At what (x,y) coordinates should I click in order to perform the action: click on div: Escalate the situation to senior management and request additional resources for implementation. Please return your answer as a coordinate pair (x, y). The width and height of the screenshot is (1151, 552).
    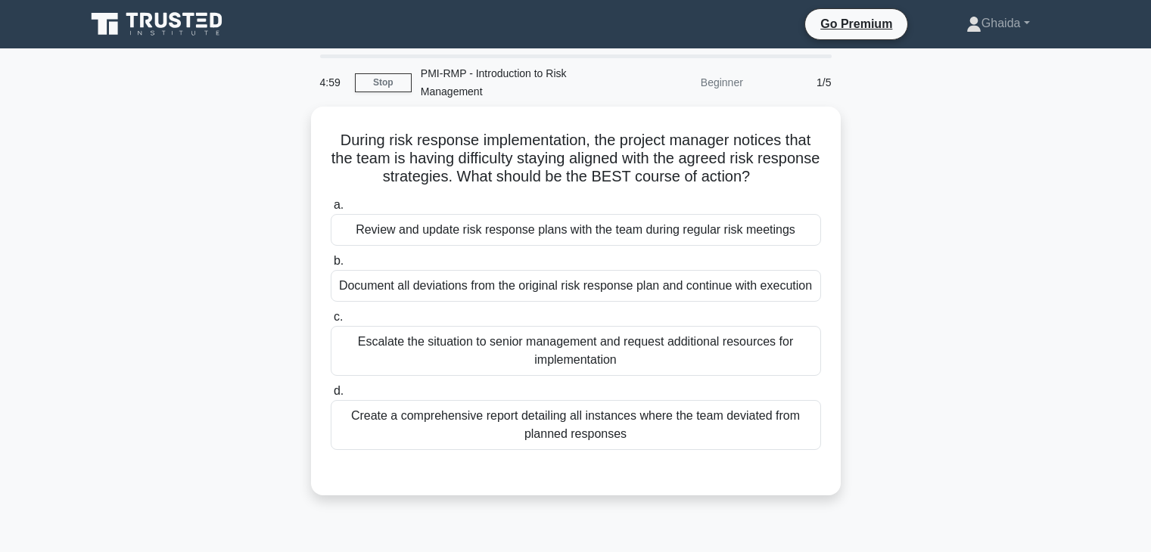
    Looking at the image, I should click on (576, 351).